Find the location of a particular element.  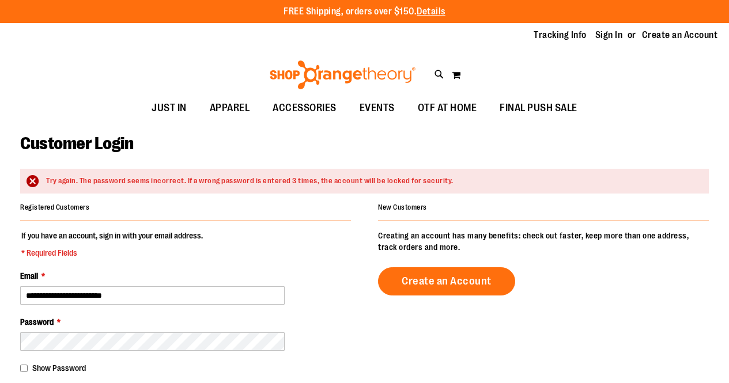

span: * Required Fields is located at coordinates (112, 253).